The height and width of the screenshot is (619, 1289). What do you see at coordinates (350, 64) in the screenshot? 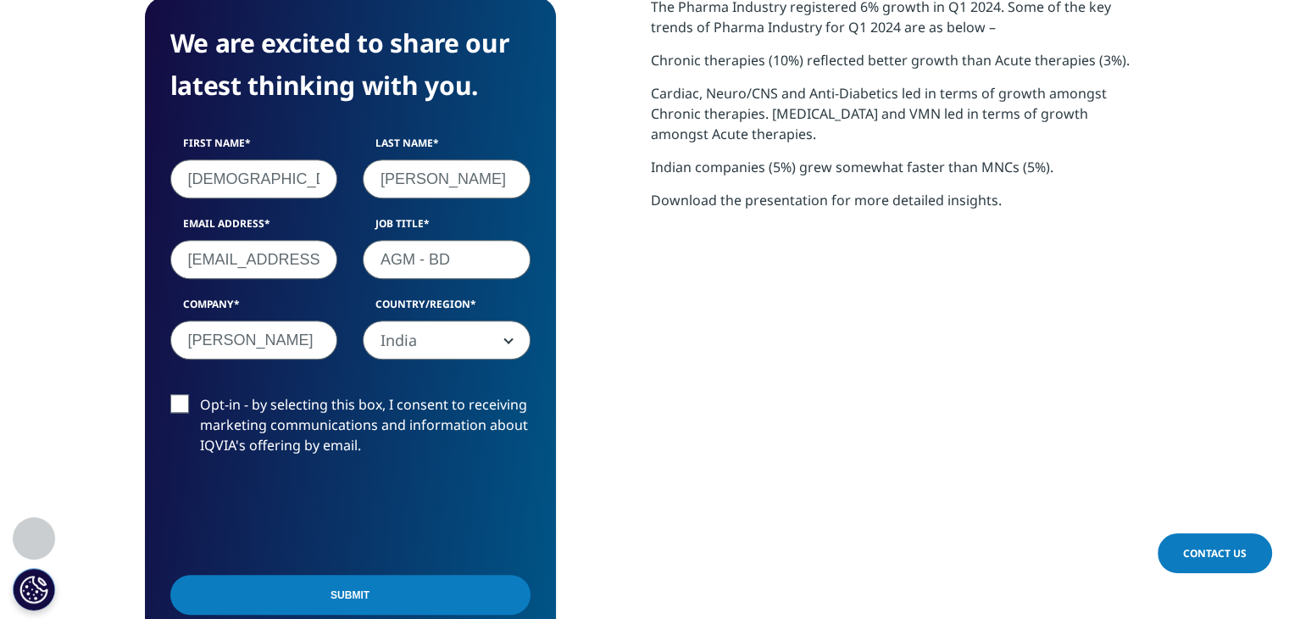
I see `h4: We are excited to share our latest thinking with you.` at bounding box center [350, 64].